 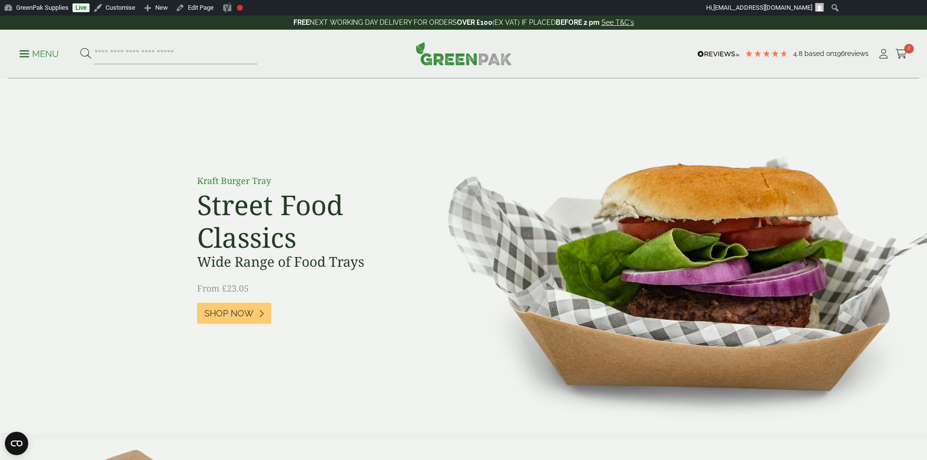 What do you see at coordinates (39, 53) in the screenshot?
I see `a: Menu` at bounding box center [39, 53].